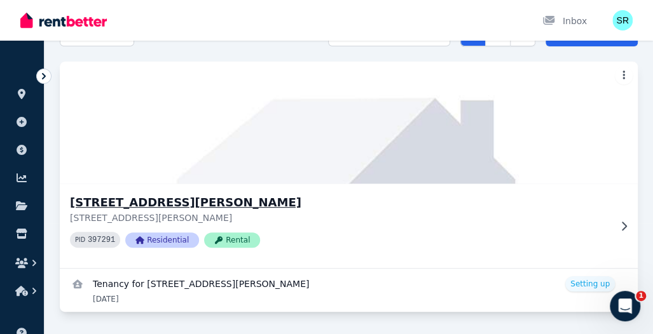 The height and width of the screenshot is (334, 653). I want to click on img: Sohel Rana, so click(622, 20).